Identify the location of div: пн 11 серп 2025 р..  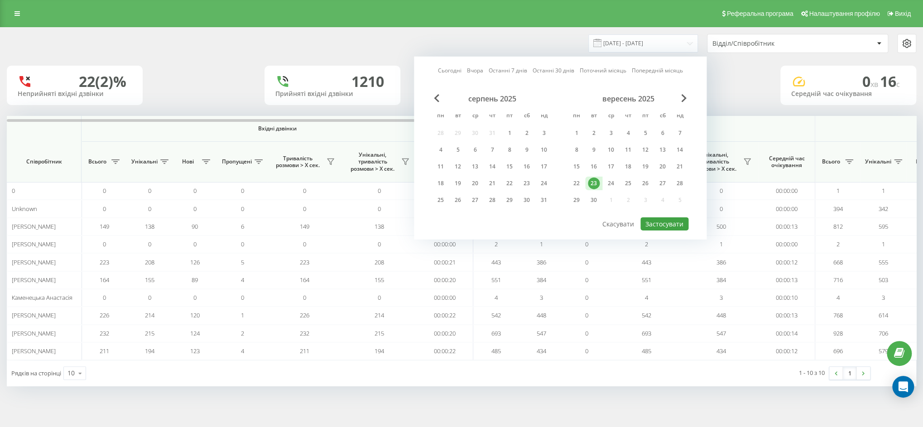
(441, 167).